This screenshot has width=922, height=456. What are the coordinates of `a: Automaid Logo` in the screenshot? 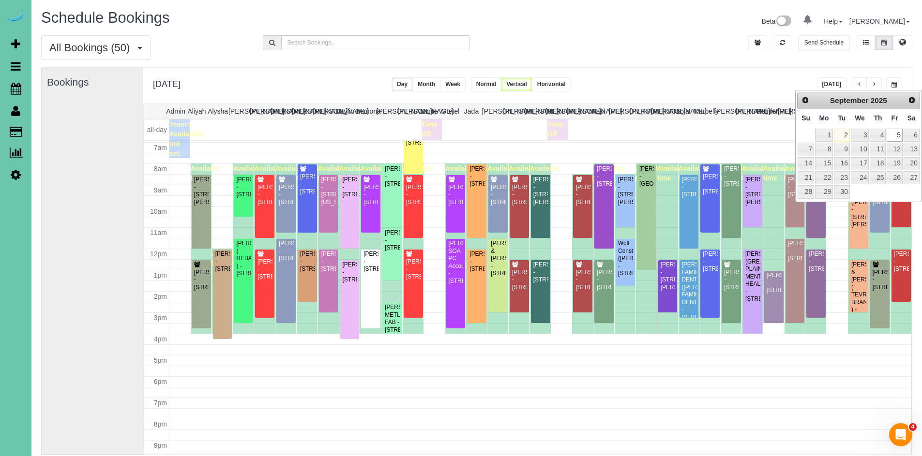 It's located at (15, 16).